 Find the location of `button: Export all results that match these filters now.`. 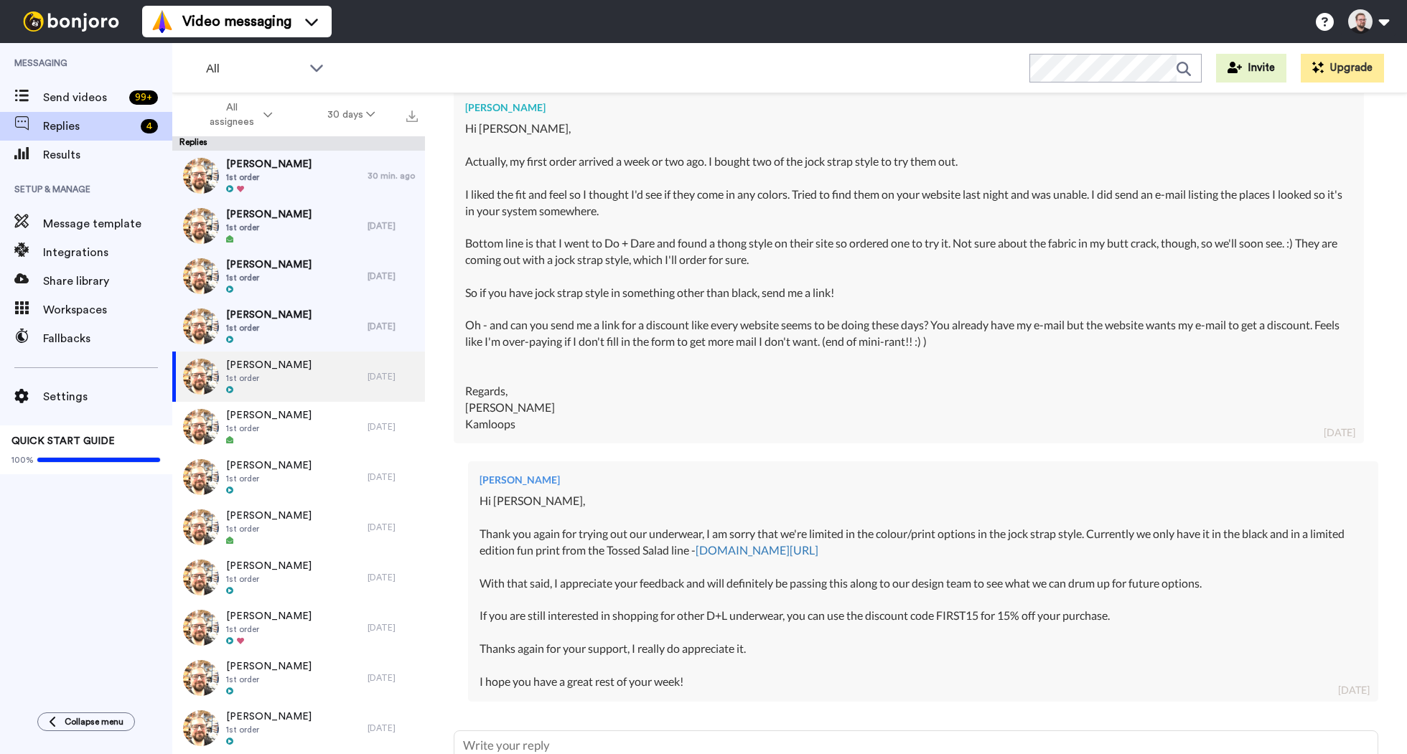

button: Export all results that match these filters now. is located at coordinates (412, 115).